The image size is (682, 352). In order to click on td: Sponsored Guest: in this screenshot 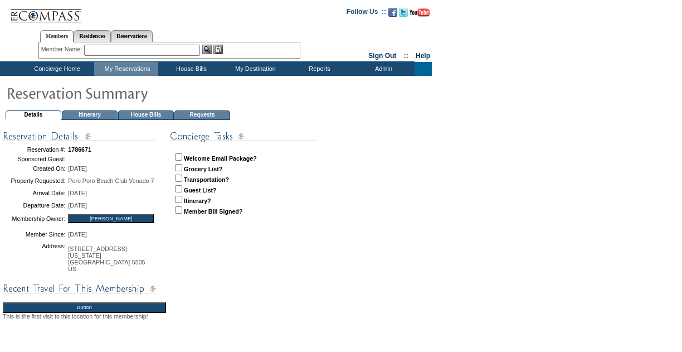, I will do `click(34, 159)`.